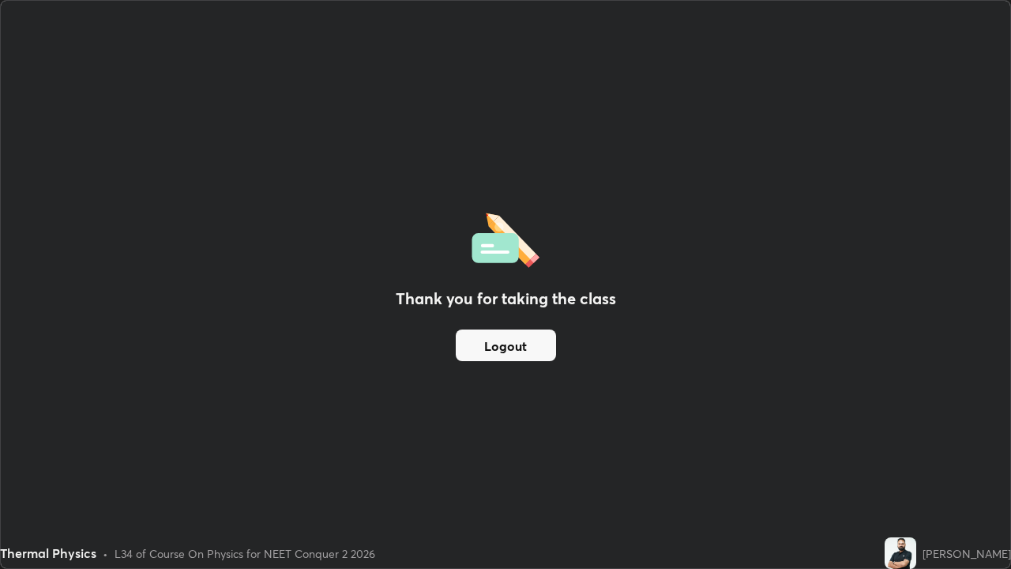  What do you see at coordinates (505, 238) in the screenshot?
I see `img: offlineFeedback.1438e8b3.svg` at bounding box center [505, 238].